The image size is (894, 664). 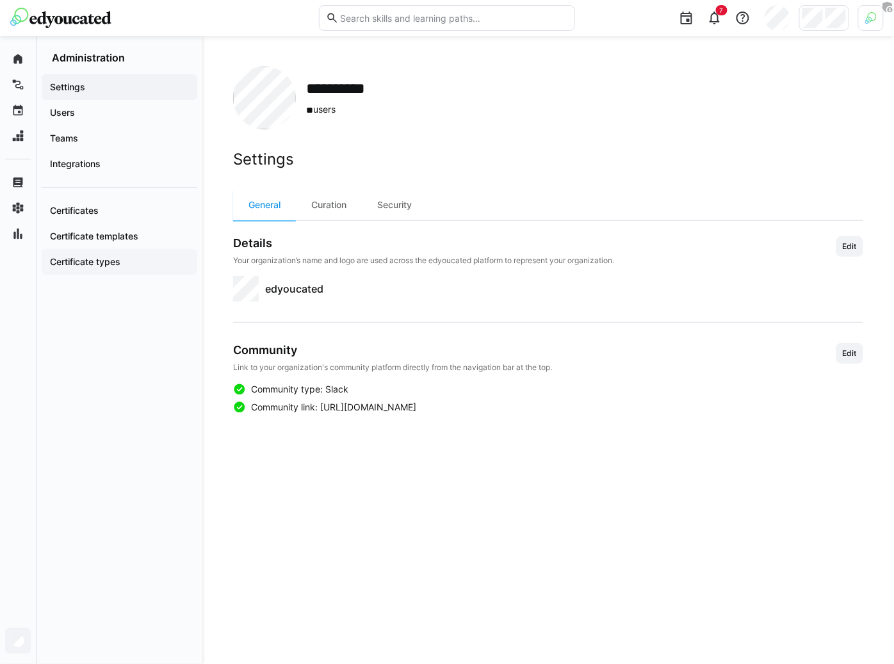 What do you see at coordinates (548, 159) in the screenshot?
I see `h2: Settings` at bounding box center [548, 159].